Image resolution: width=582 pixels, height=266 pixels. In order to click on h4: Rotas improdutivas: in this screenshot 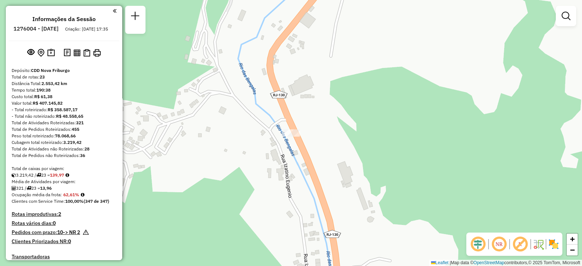, I will do `click(64, 214)`.